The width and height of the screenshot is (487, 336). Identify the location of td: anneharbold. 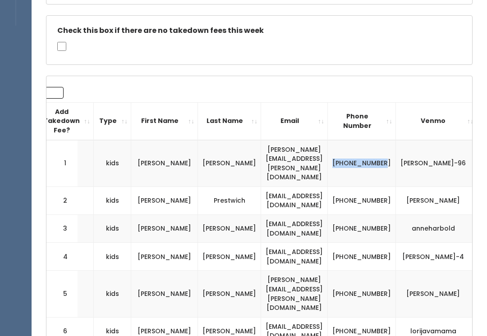
(436, 229).